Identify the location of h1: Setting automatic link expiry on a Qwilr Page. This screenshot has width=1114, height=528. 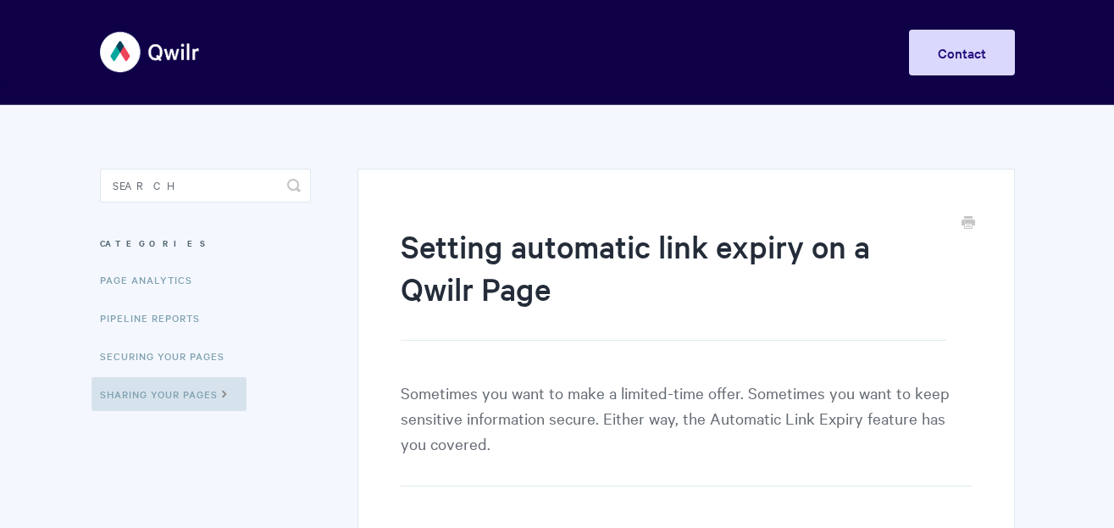
(673, 282).